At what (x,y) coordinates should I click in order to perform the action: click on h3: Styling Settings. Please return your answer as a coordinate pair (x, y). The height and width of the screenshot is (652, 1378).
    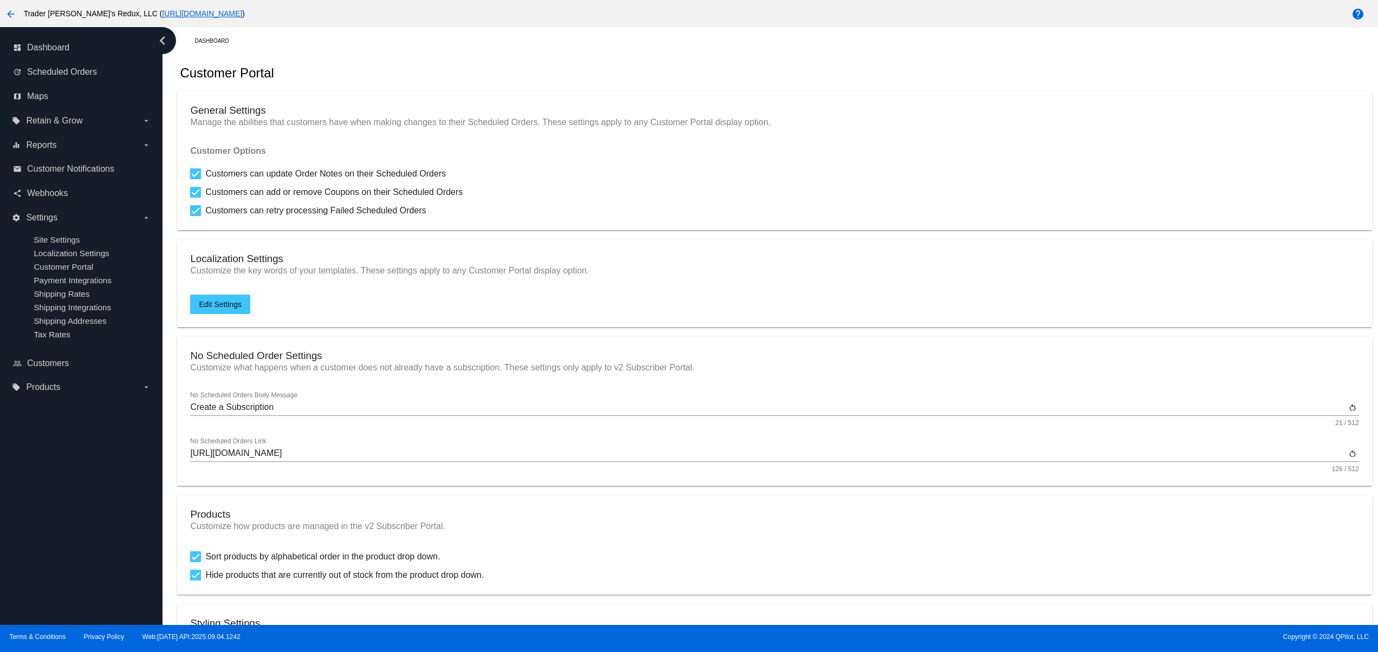
    Looking at the image, I should click on (774, 623).